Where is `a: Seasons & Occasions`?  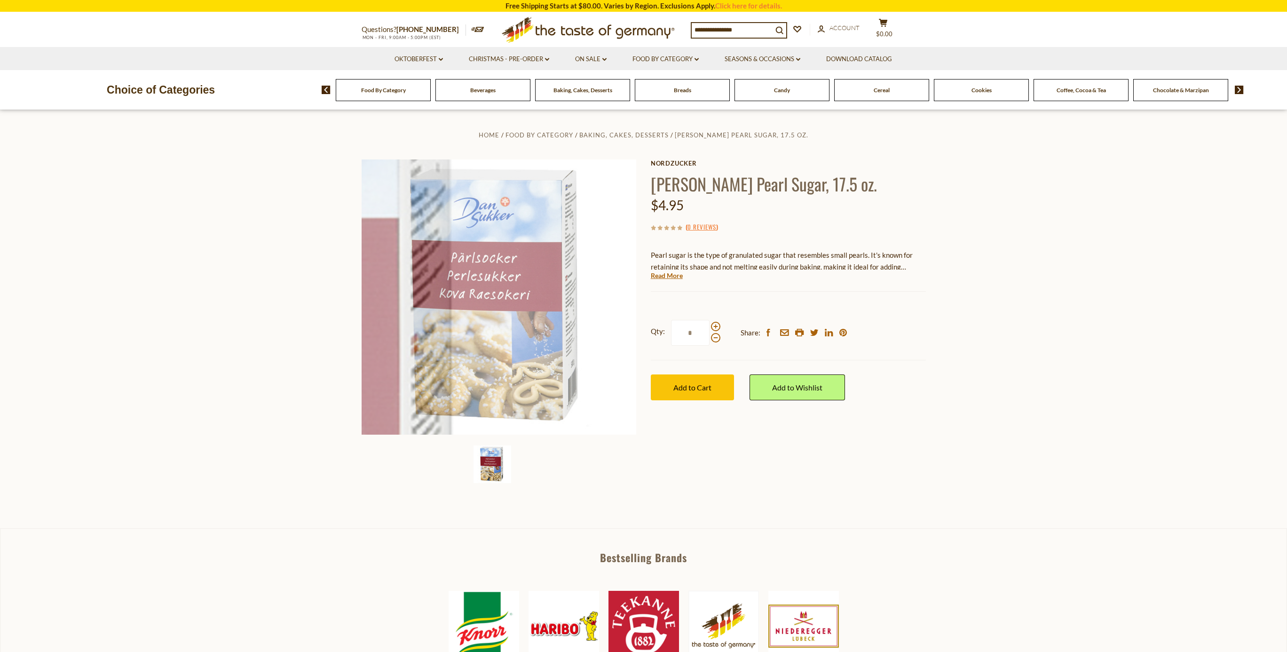 a: Seasons & Occasions is located at coordinates (762, 59).